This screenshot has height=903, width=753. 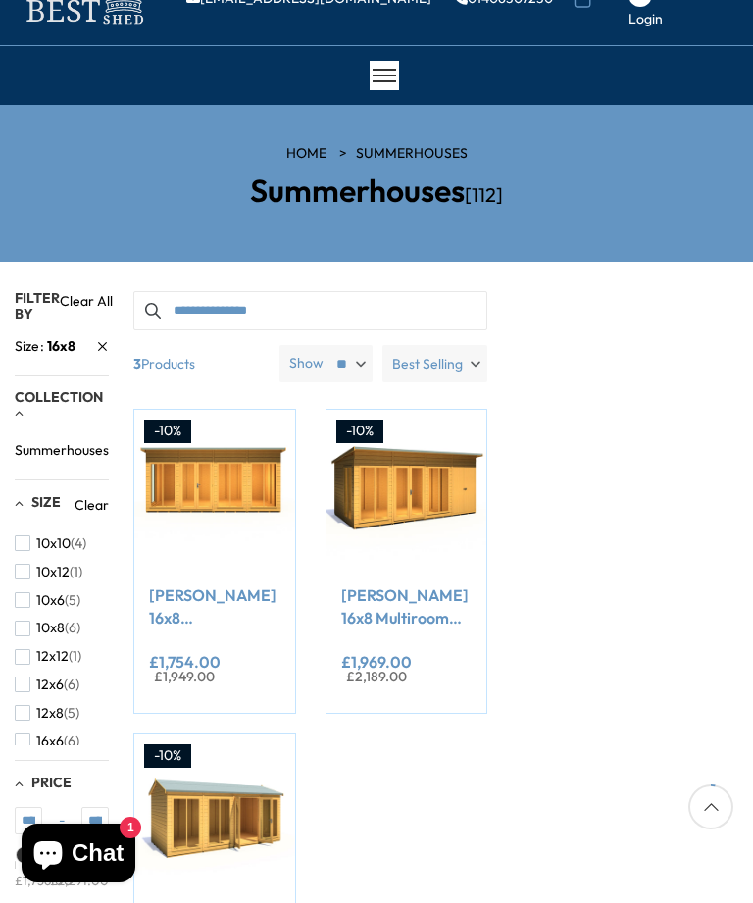 What do you see at coordinates (95, 820) in the screenshot?
I see `input: Max value` at bounding box center [95, 820].